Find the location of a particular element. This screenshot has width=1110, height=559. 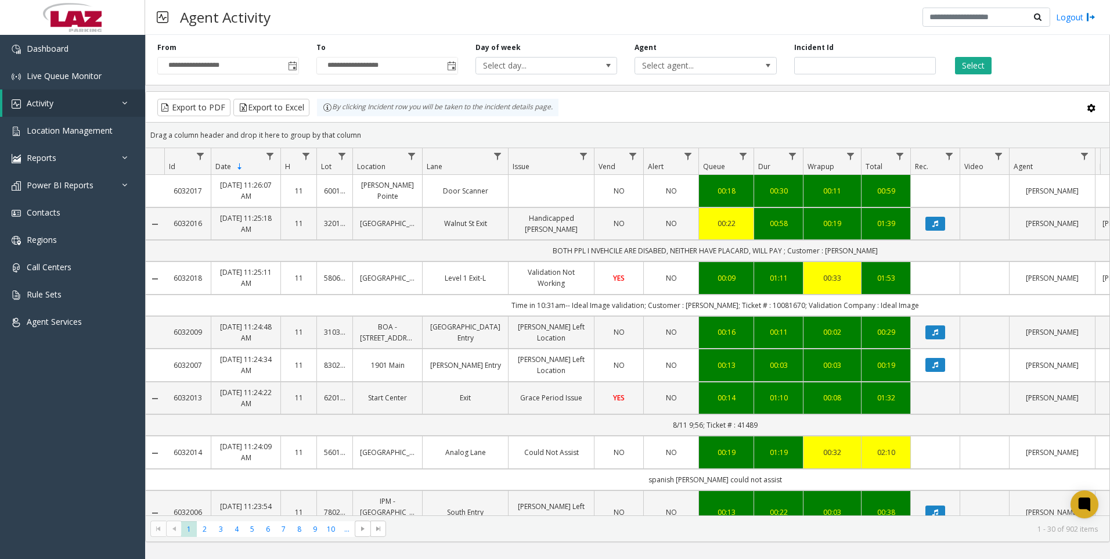

span: Id is located at coordinates (172, 166).